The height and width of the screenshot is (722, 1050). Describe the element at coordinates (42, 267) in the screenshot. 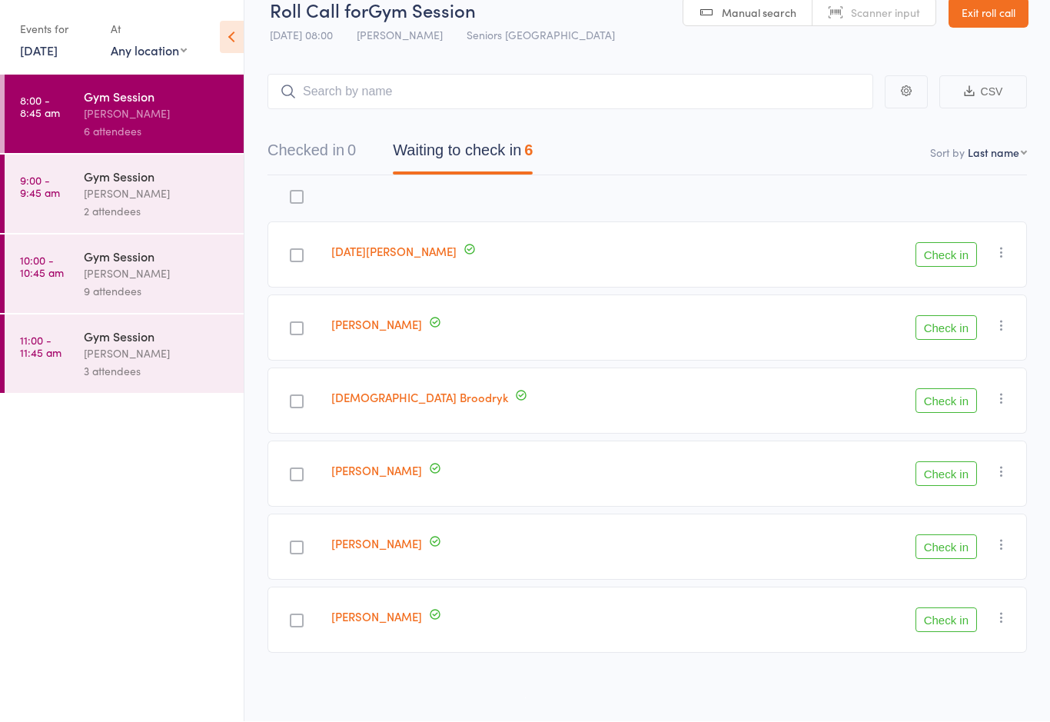

I see `time: 10:00 - 10:45 am` at that location.